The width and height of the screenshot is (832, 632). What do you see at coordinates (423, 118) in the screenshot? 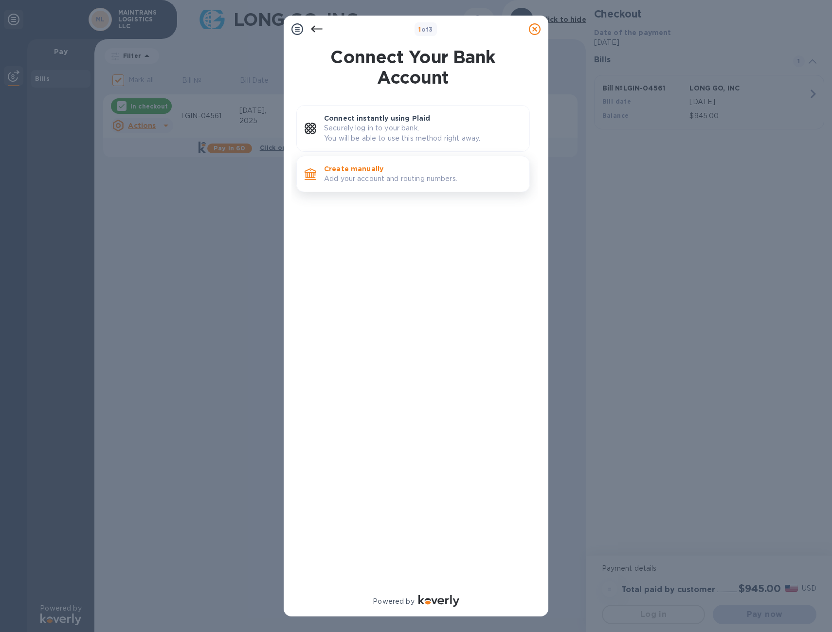
I see `p: Connect instantly using Plaid` at bounding box center [423, 118].